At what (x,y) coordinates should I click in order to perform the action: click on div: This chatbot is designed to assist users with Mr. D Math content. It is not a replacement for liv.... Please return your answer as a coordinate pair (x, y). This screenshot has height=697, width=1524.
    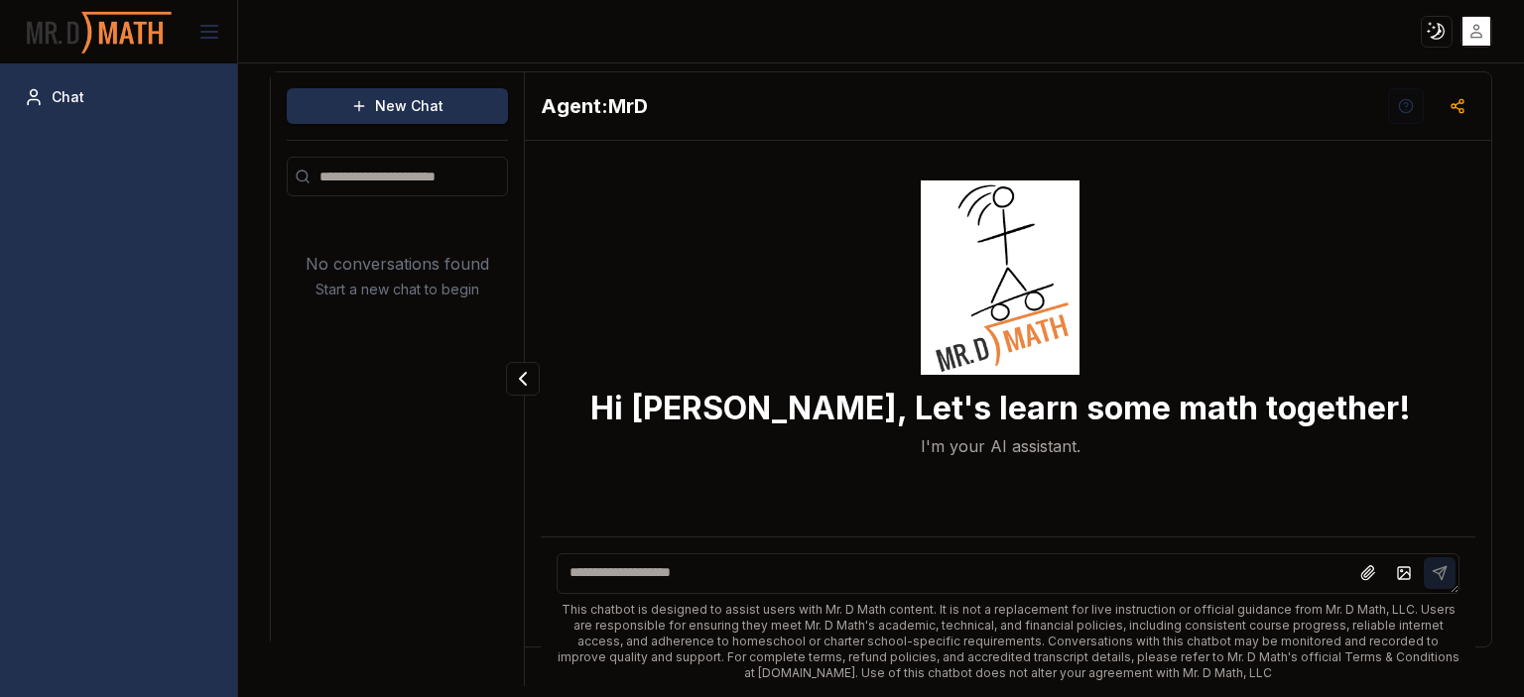
    Looking at the image, I should click on (1007, 642).